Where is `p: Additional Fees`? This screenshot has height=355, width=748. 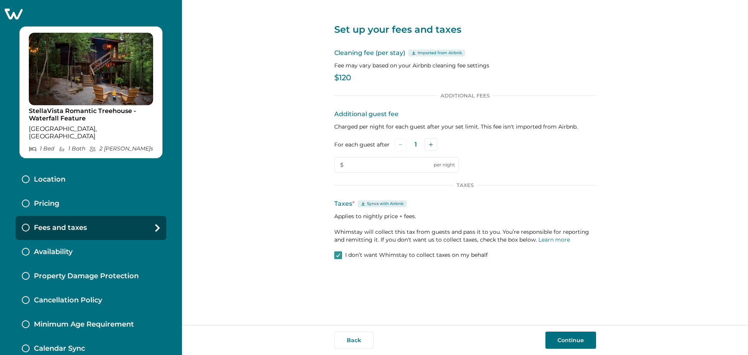 p: Additional Fees is located at coordinates (465, 95).